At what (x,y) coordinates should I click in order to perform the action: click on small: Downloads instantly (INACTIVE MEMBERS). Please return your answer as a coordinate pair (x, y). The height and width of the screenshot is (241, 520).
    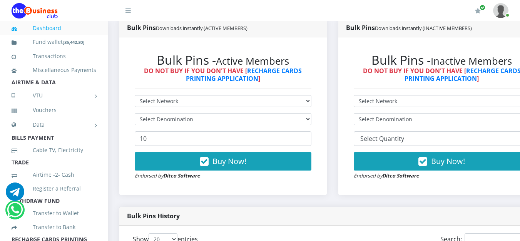
    Looking at the image, I should click on (424, 28).